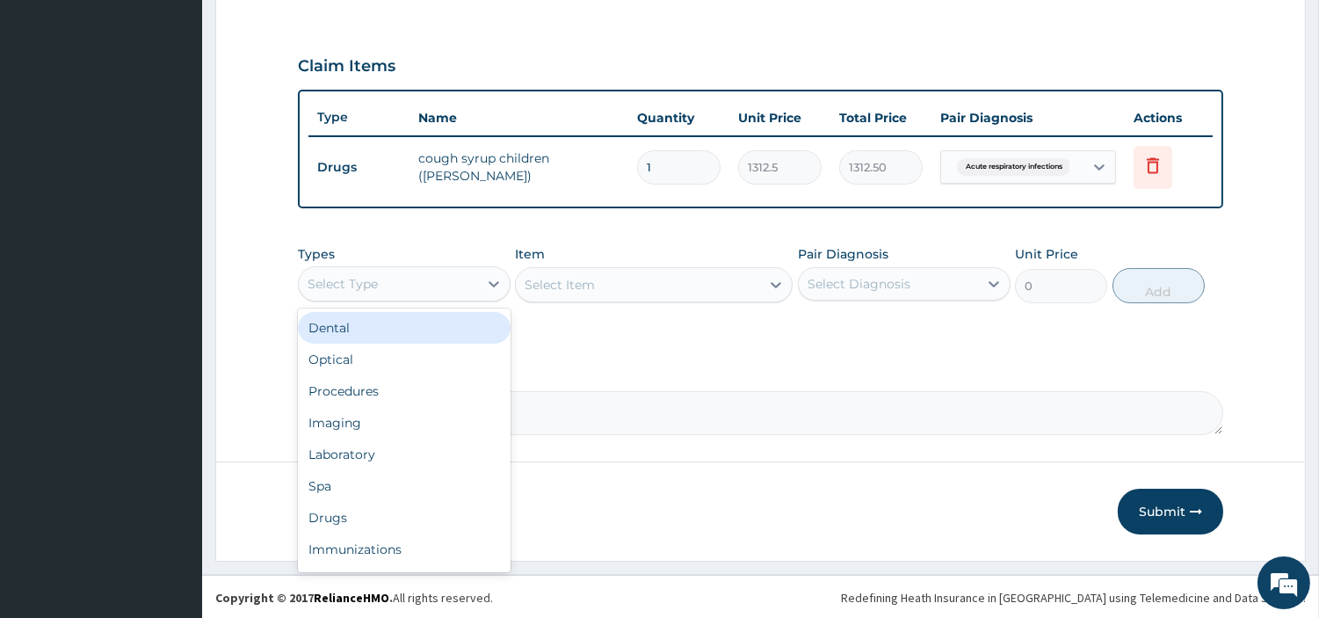  What do you see at coordinates (52, 110) in the screenshot?
I see `img: d_794563401_company_1708531726252_794563401` at bounding box center [52, 110].